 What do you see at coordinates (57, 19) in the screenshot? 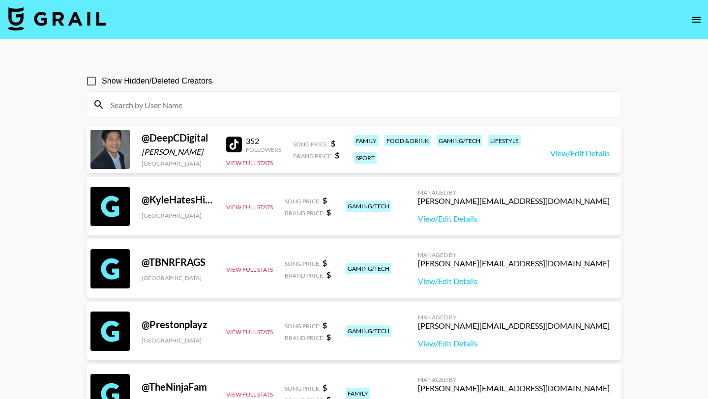
I see `img: Grail Talent` at bounding box center [57, 19].